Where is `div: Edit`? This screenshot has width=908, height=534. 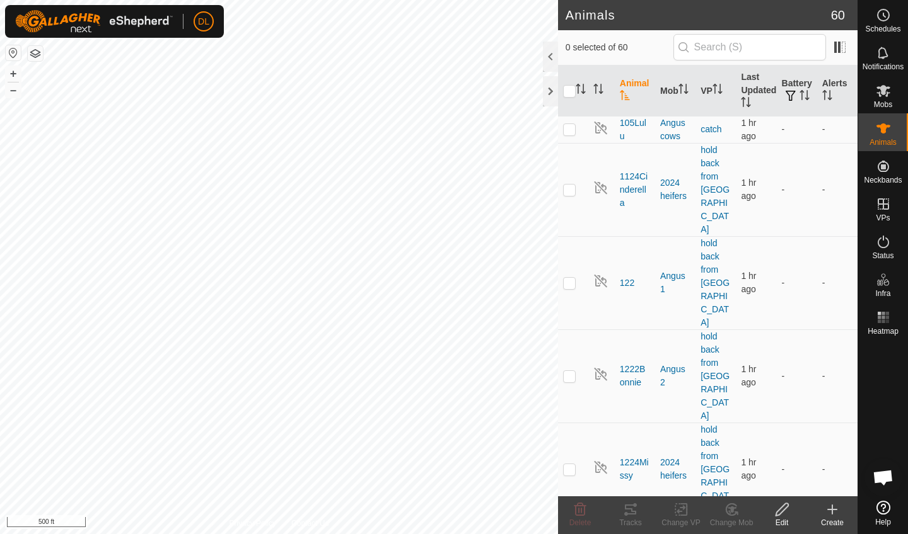 div: Edit is located at coordinates (781, 523).